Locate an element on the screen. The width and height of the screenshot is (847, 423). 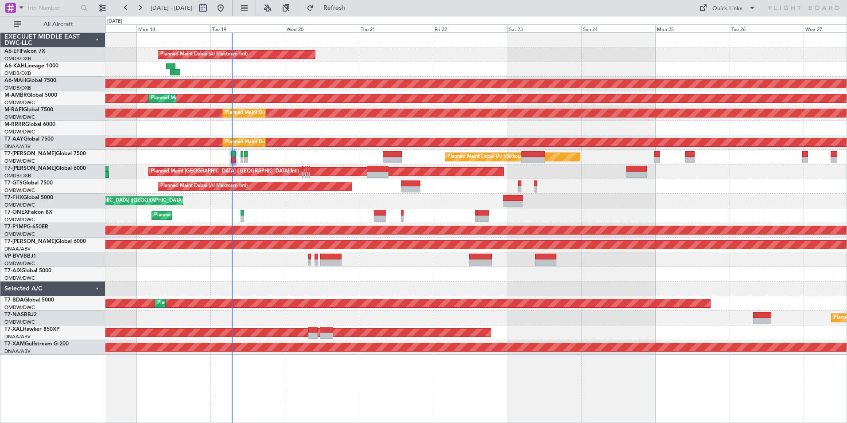
a: T7-XALHawker 850XP is located at coordinates (32, 329).